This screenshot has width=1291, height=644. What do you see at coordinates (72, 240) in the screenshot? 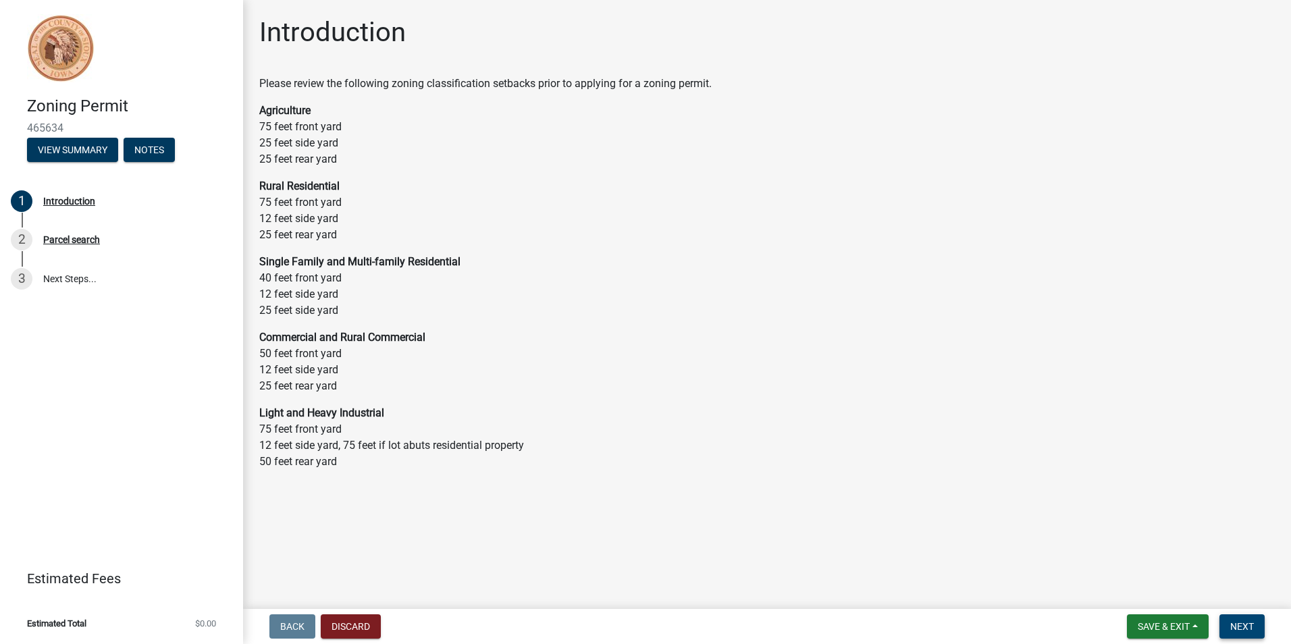
I see `div: Parcel search` at bounding box center [72, 240].